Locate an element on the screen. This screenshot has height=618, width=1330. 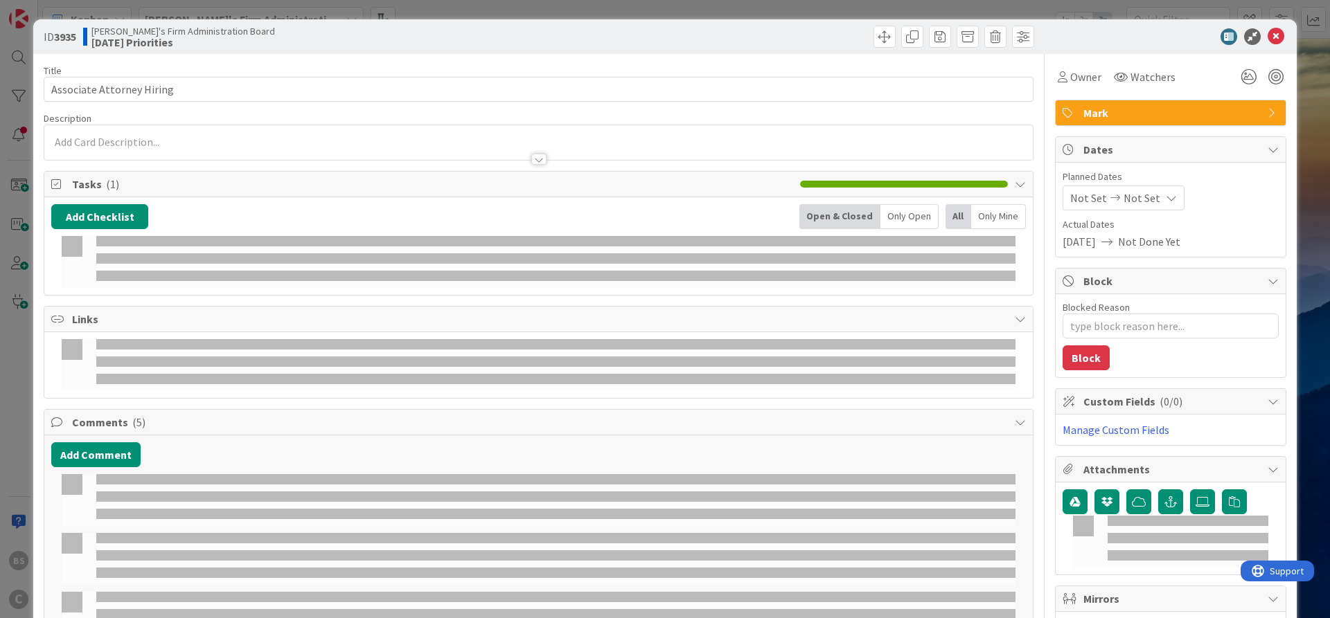
input: type card name here... is located at coordinates (538, 89).